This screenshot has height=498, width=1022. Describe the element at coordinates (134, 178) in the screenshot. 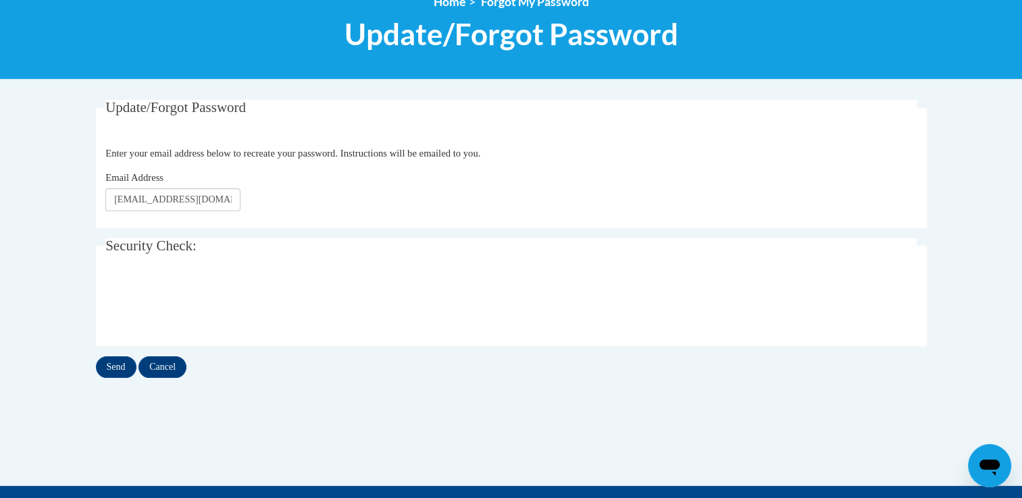

I see `span: Email Address` at that location.